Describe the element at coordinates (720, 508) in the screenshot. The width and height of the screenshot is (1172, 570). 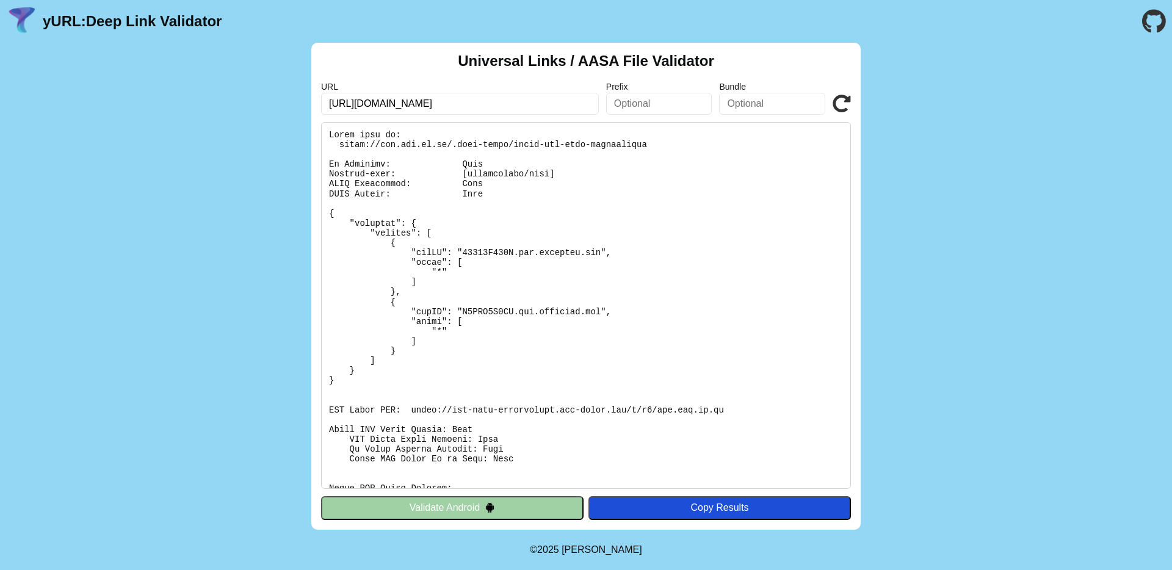
I see `button: Copy Results` at that location.